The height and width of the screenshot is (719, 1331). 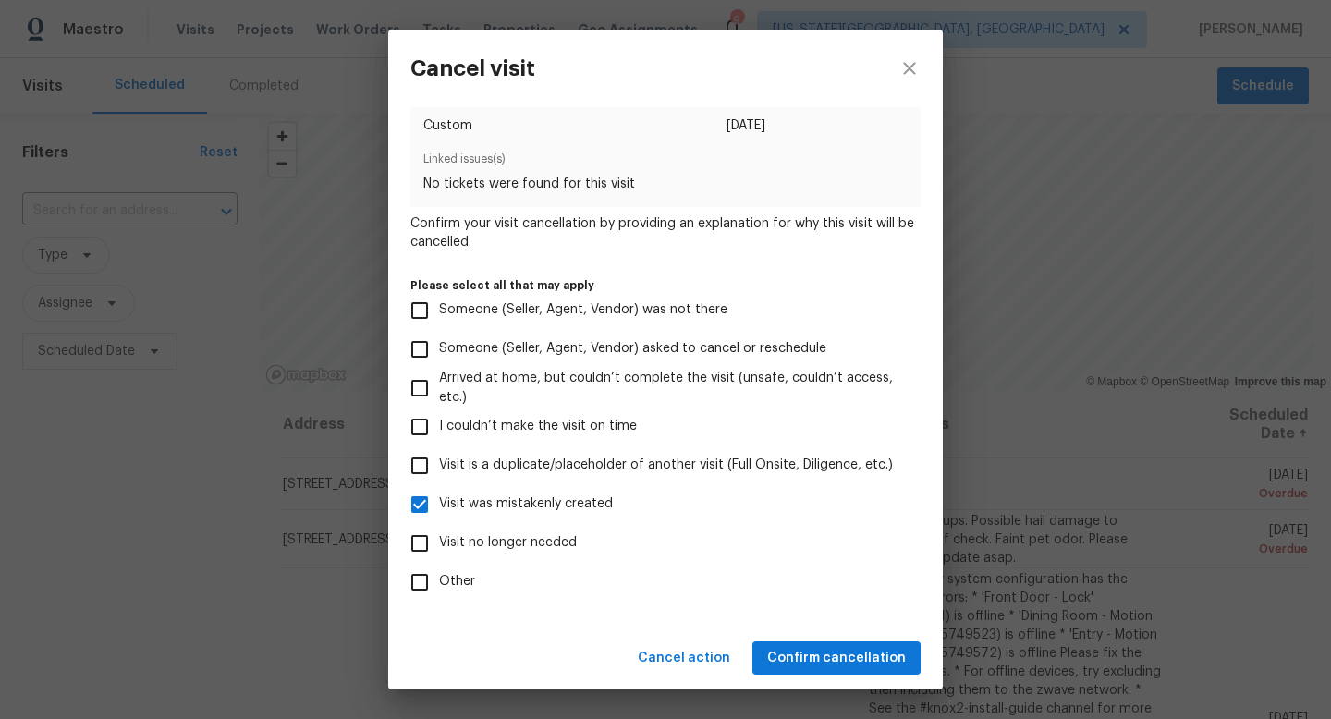 I want to click on span: No tickets were found for this visit, so click(x=665, y=184).